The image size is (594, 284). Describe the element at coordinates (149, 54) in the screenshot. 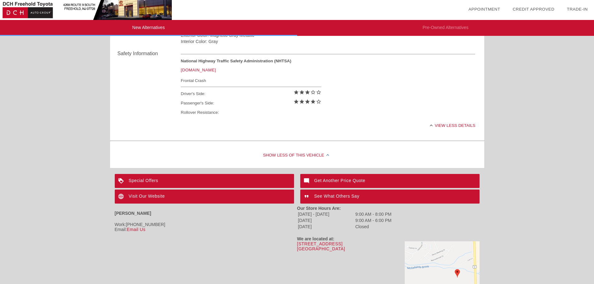

I see `div: Safety Information` at that location.